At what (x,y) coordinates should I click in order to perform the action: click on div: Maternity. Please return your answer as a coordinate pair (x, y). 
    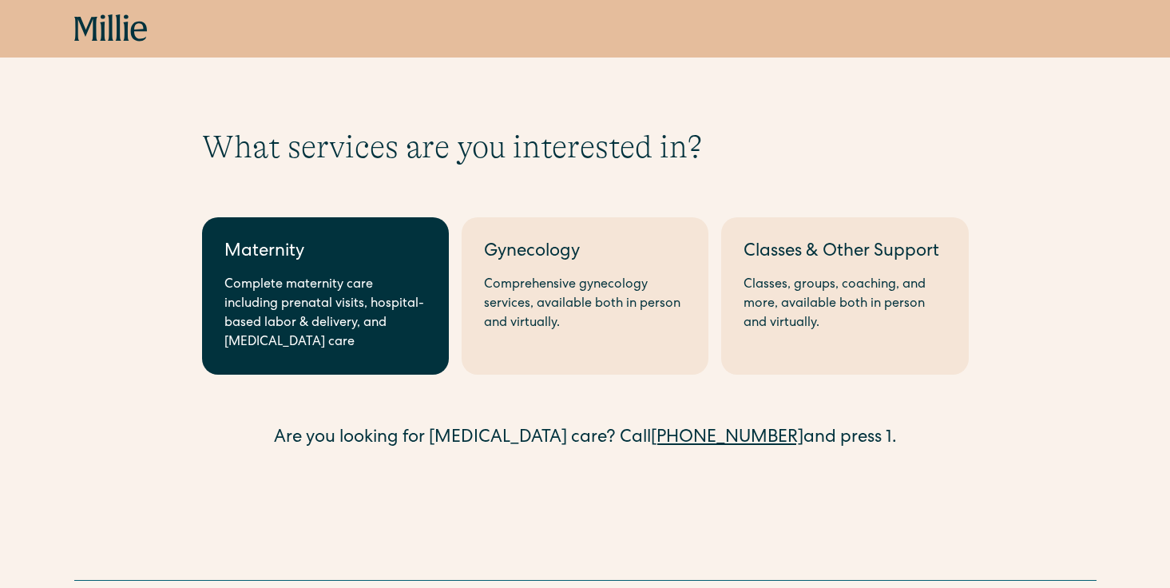
    Looking at the image, I should click on (325, 252).